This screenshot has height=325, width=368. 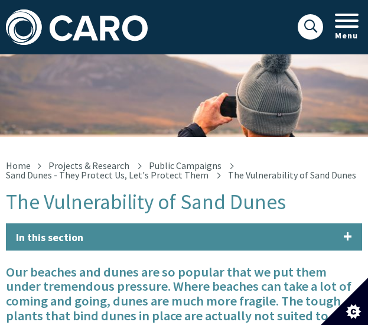 What do you see at coordinates (346, 27) in the screenshot?
I see `button: Mobile Navigation Toggle` at bounding box center [346, 27].